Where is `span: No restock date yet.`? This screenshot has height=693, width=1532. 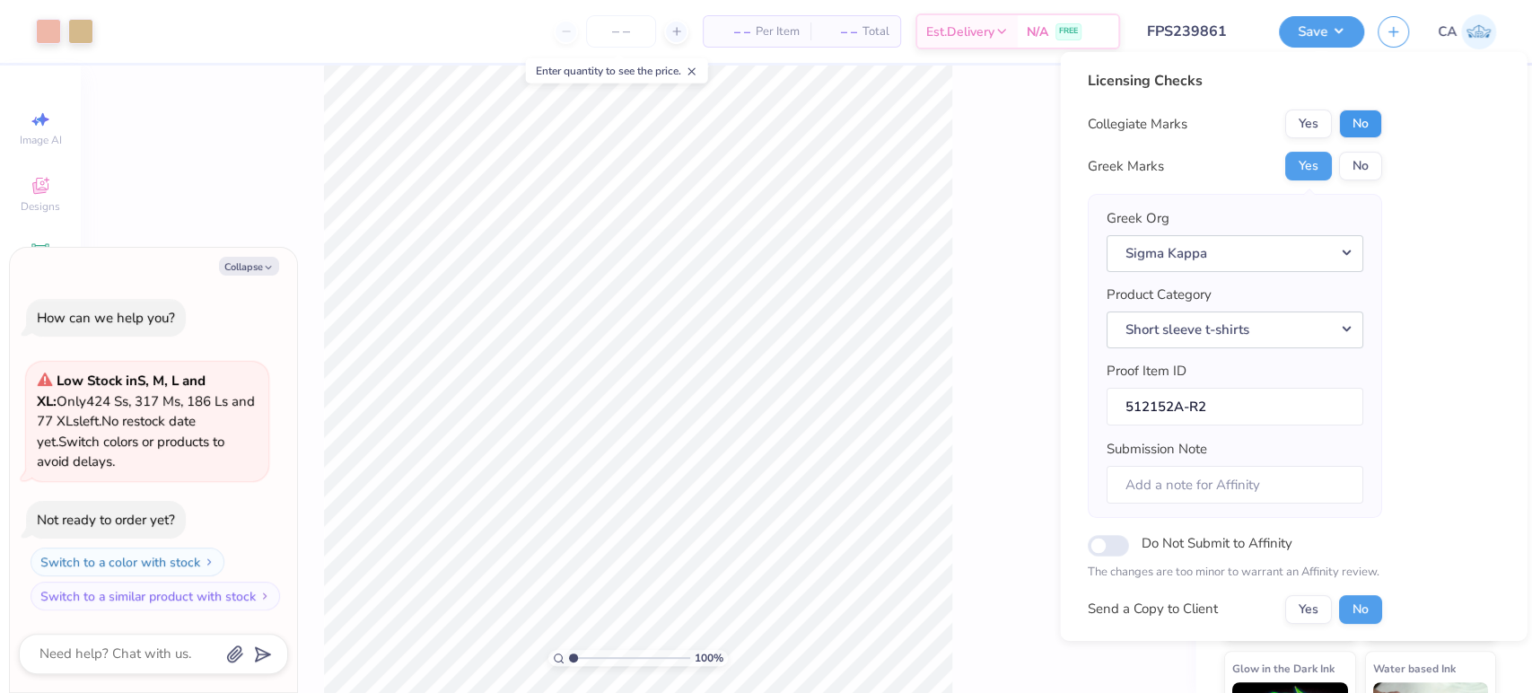 span: No restock date yet. is located at coordinates (116, 431).